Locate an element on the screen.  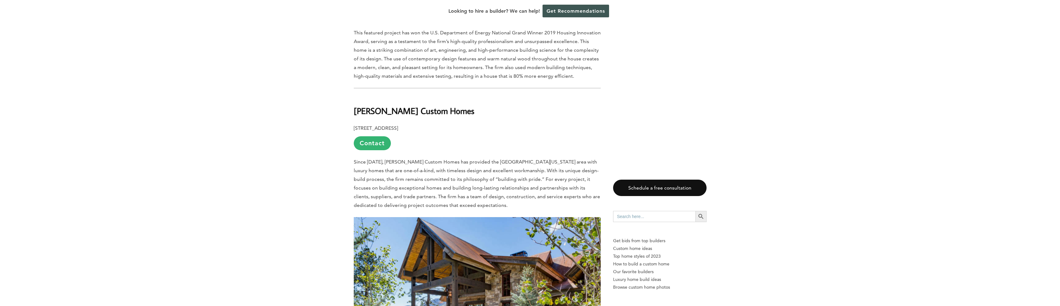
a: Our favorite builders is located at coordinates (660, 271).